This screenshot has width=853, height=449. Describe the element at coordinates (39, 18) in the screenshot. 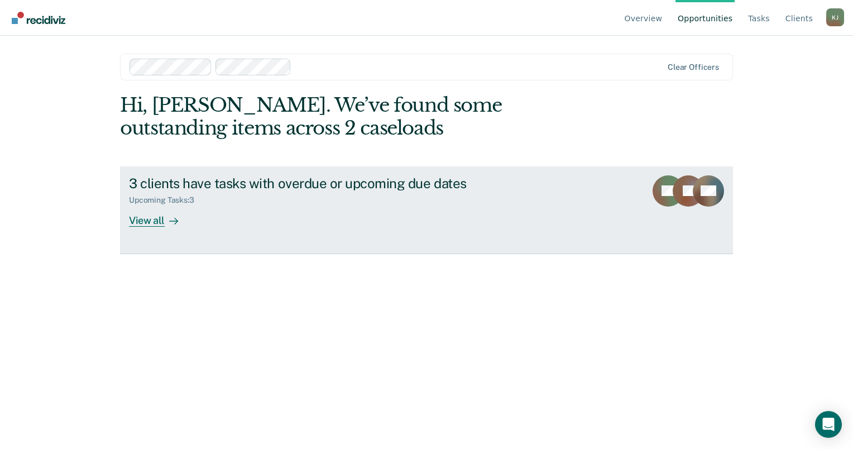

I see `img: Recidiviz` at that location.